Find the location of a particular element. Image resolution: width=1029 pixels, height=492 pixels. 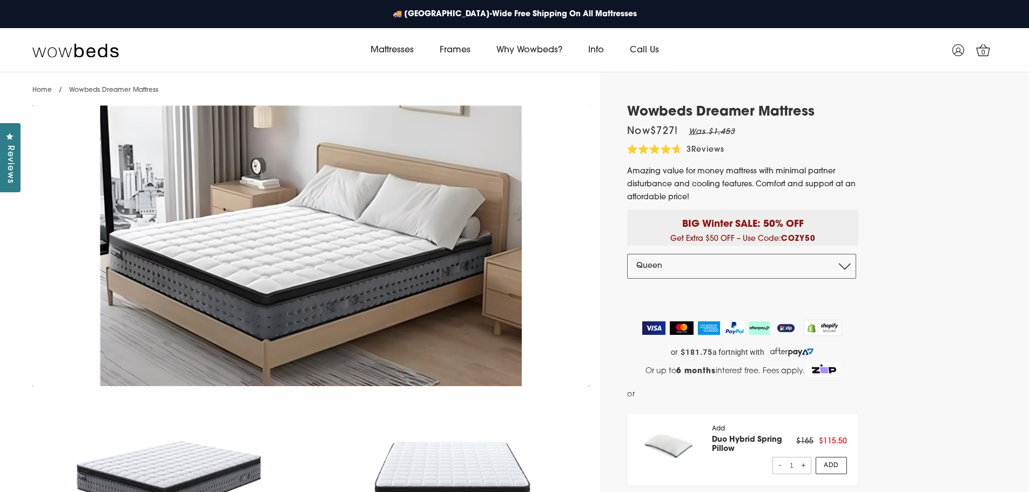

span: Now $727 ! is located at coordinates (652, 132).